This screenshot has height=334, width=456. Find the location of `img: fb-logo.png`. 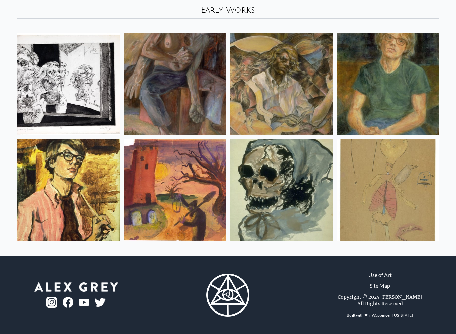

img: fb-logo.png is located at coordinates (68, 303).